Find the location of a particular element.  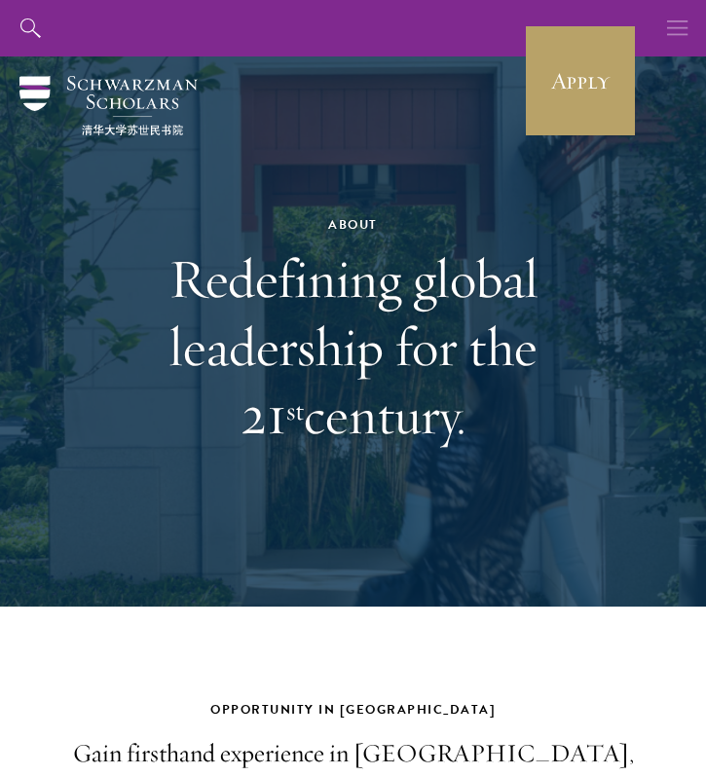

a: Apply is located at coordinates (581, 81).